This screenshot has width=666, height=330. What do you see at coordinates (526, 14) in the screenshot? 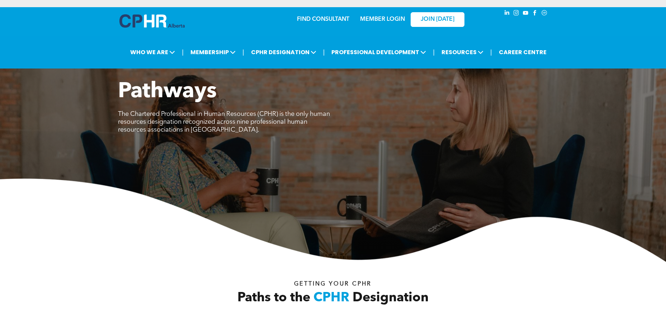
I see `a: youtube` at bounding box center [526, 14].